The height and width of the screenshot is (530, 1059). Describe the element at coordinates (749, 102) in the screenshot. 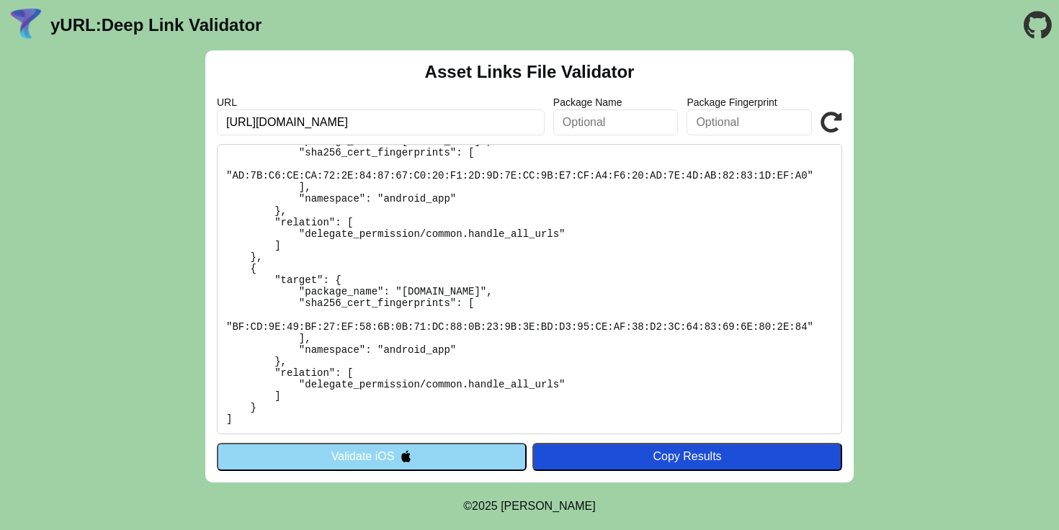

I see `label: Package Fingerprint` at that location.